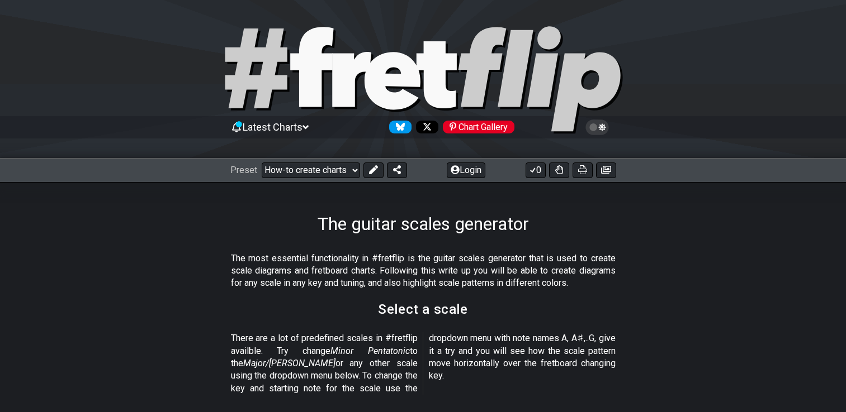 The image size is (846, 412). Describe the element at coordinates (476, 127) in the screenshot. I see `a: #fretflip at Pinterest` at that location.